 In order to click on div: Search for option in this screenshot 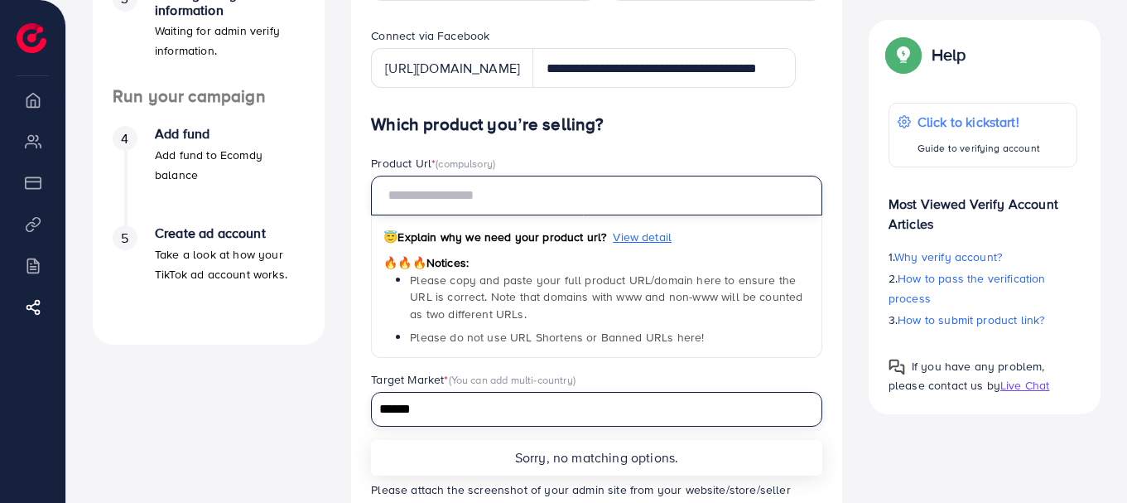, I will do `click(596, 408)`.